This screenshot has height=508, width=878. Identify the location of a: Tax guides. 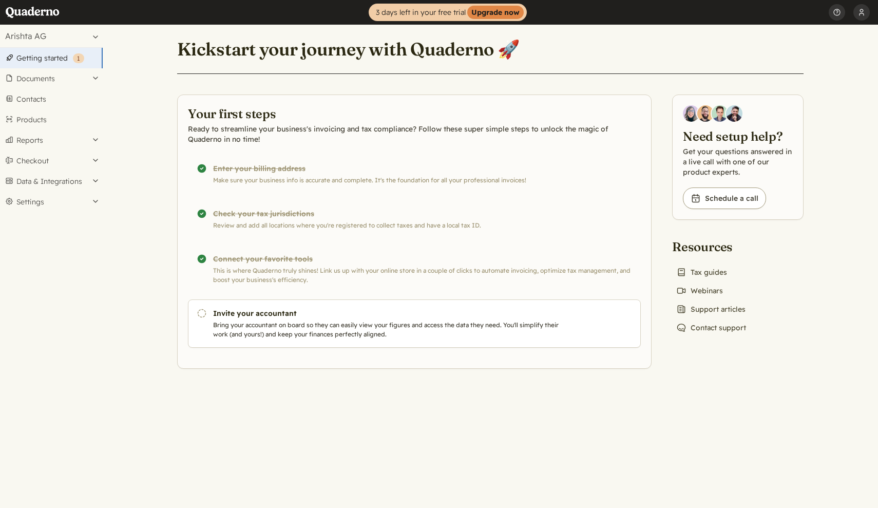
(701, 272).